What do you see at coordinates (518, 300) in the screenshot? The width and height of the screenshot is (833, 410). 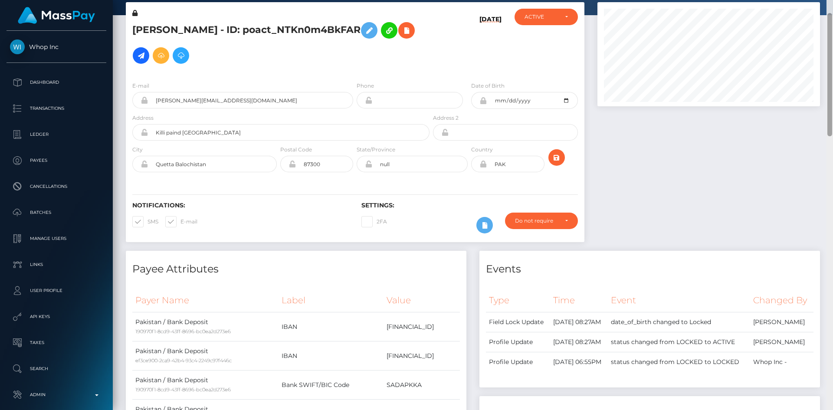 I see `th: Type` at bounding box center [518, 300].